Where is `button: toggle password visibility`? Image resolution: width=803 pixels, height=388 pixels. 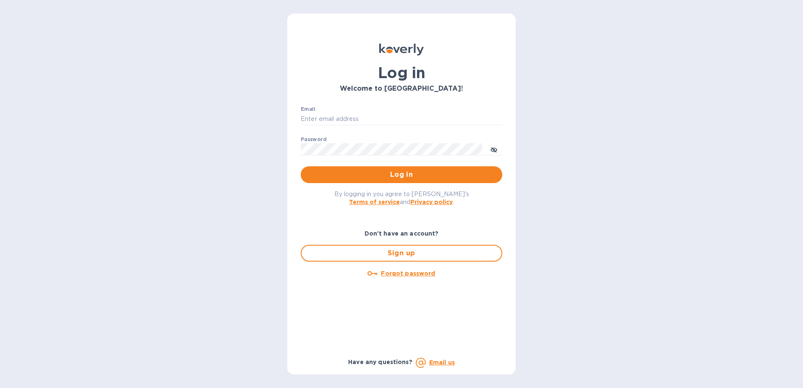
button: toggle password visibility is located at coordinates (494, 149).